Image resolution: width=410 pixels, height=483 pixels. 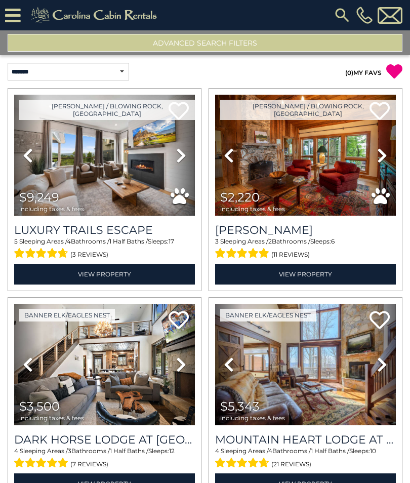 I want to click on img: thumbnail_164375639.jpeg, so click(x=104, y=364).